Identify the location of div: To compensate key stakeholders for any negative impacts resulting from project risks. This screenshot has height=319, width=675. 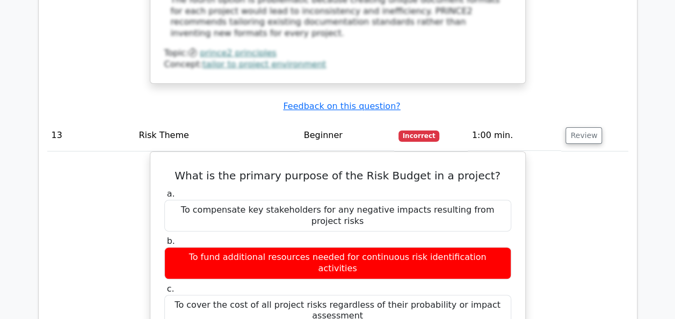
(338, 216).